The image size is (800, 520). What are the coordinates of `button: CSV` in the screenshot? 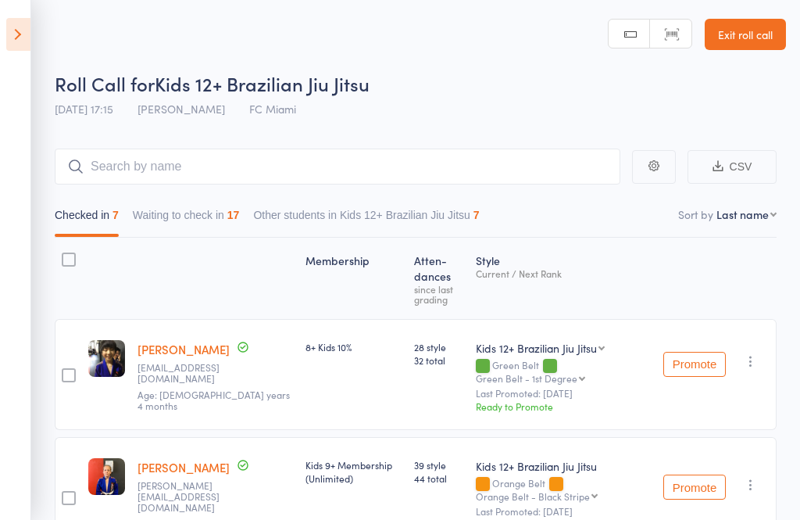 It's located at (732, 166).